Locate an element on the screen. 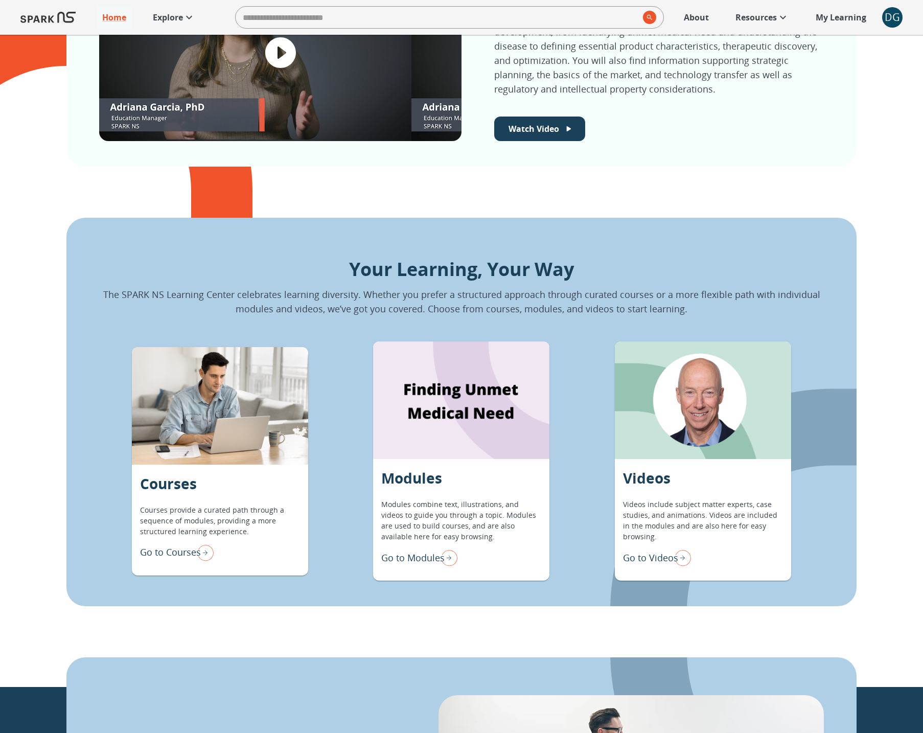 The image size is (923, 733). p: Go to Courses is located at coordinates (170, 552).